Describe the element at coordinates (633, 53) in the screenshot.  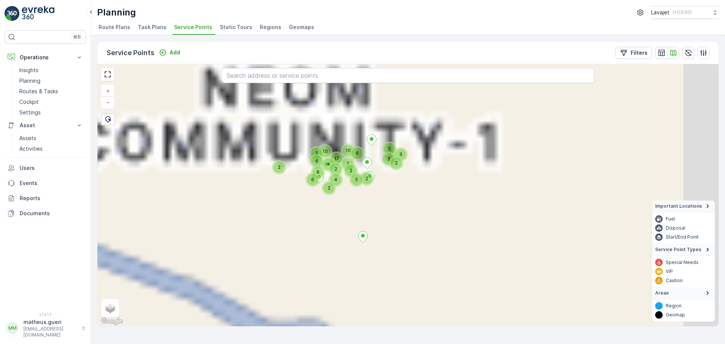
I see `button: Filters` at that location.